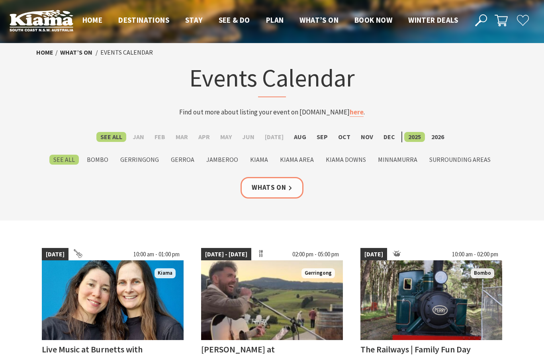  Describe the element at coordinates (182, 137) in the screenshot. I see `label: Mar` at that location.